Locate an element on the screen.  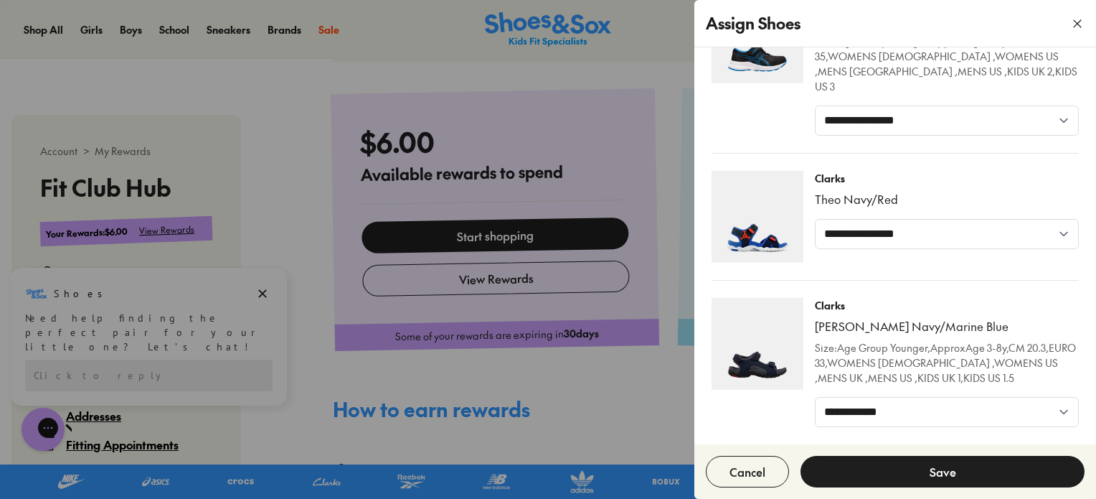
div: Campaign message is located at coordinates (149, 71).